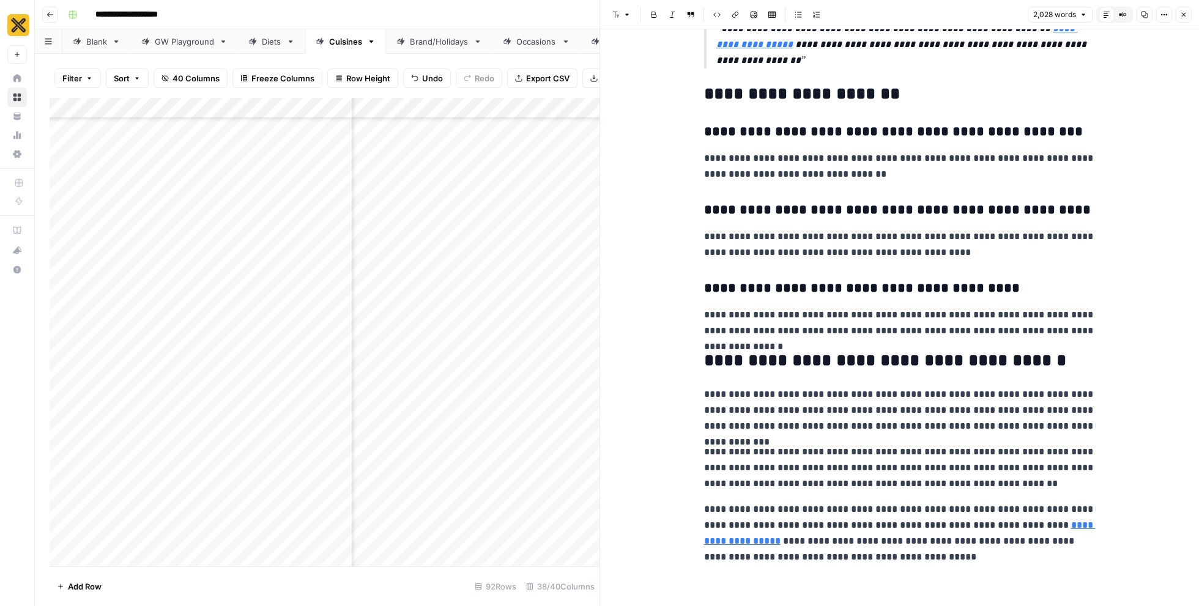 This screenshot has width=1199, height=606. Describe the element at coordinates (79, 587) in the screenshot. I see `button: Add Row` at that location.